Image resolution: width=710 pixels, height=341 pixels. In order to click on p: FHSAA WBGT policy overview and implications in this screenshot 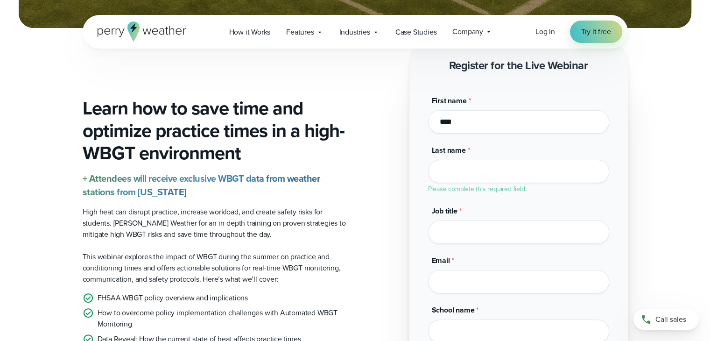, I will do `click(173, 298)`.